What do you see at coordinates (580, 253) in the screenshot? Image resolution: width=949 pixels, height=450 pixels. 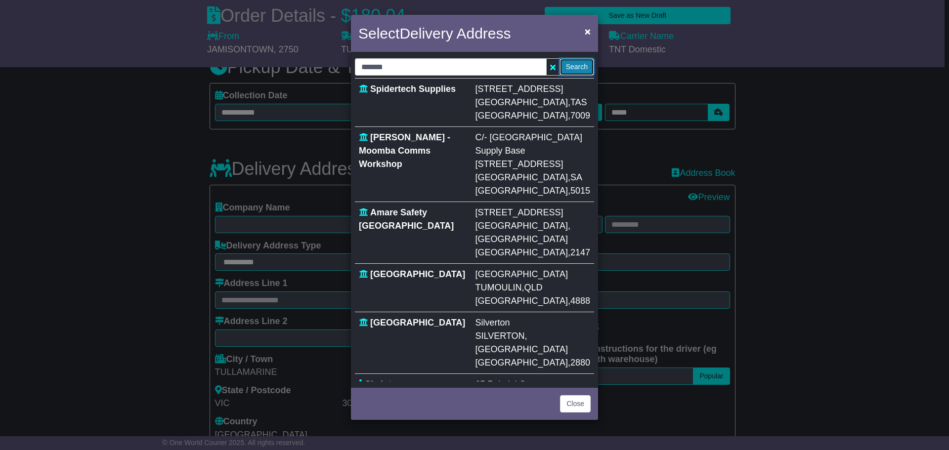 I see `span: 2147` at bounding box center [580, 253].